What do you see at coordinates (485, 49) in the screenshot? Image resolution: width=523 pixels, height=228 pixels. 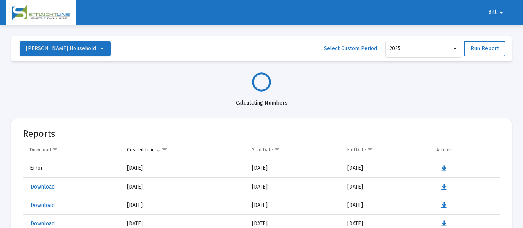 I see `button: Run Report` at bounding box center [485, 49].